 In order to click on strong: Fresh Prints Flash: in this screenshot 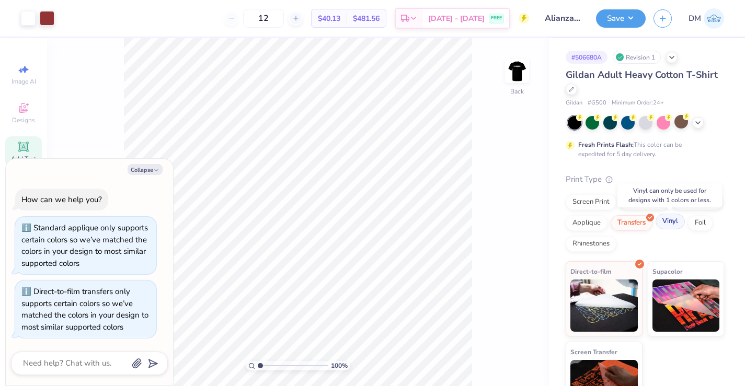, I will do `click(606, 145)`.